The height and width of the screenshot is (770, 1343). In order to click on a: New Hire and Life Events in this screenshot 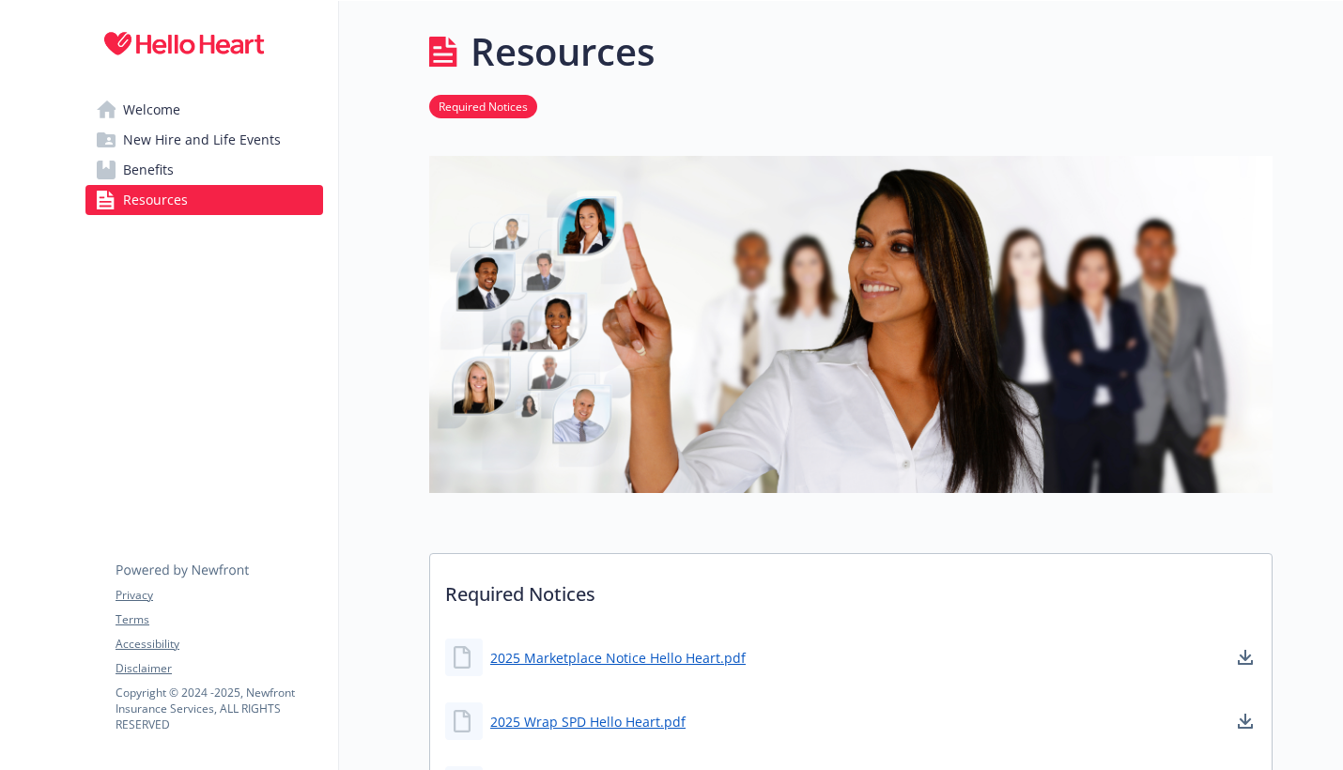, I will do `click(204, 140)`.